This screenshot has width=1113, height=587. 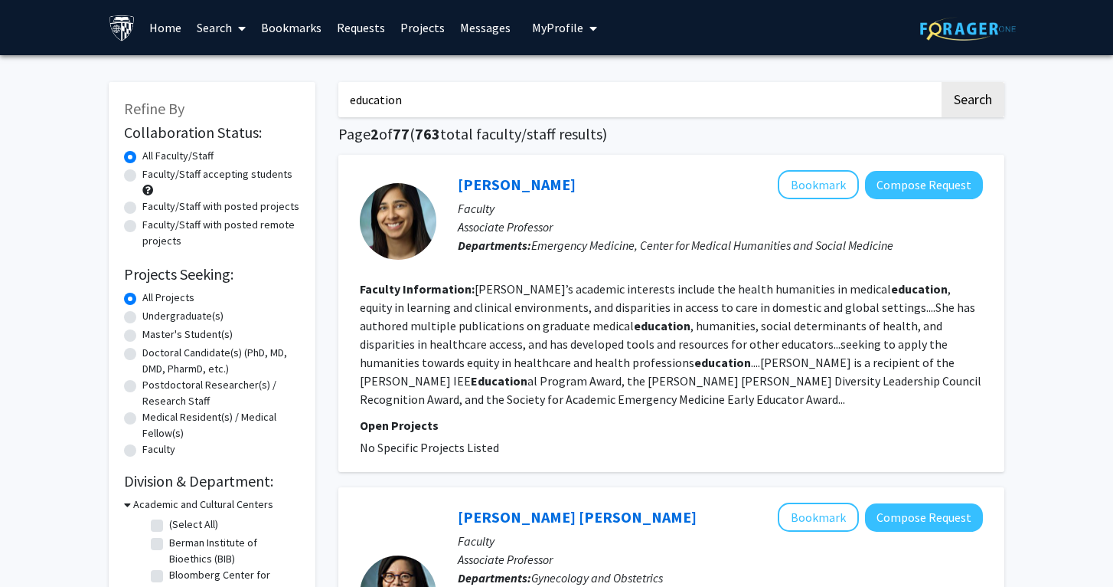 What do you see at coordinates (165, 28) in the screenshot?
I see `a: Home` at bounding box center [165, 28].